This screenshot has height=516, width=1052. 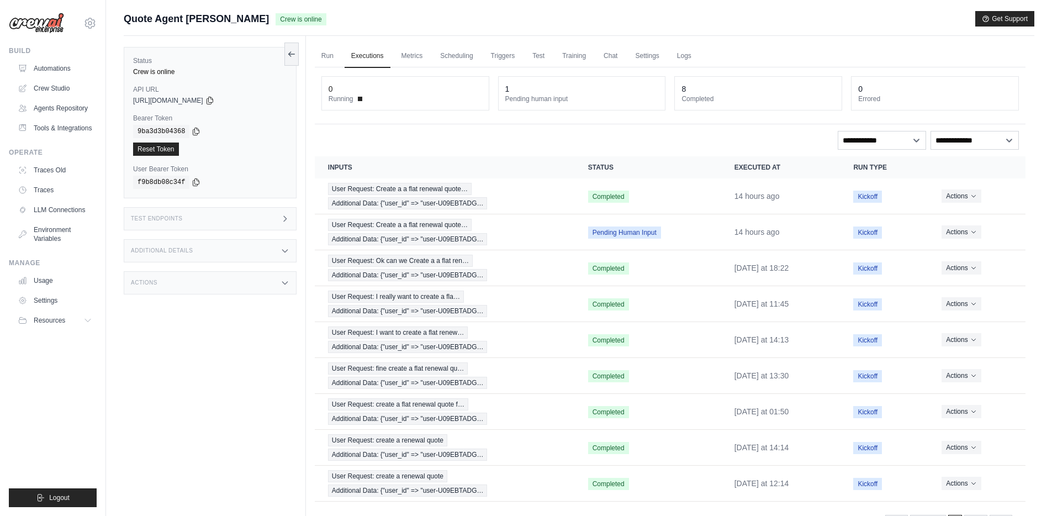 I want to click on span: Running, so click(x=341, y=99).